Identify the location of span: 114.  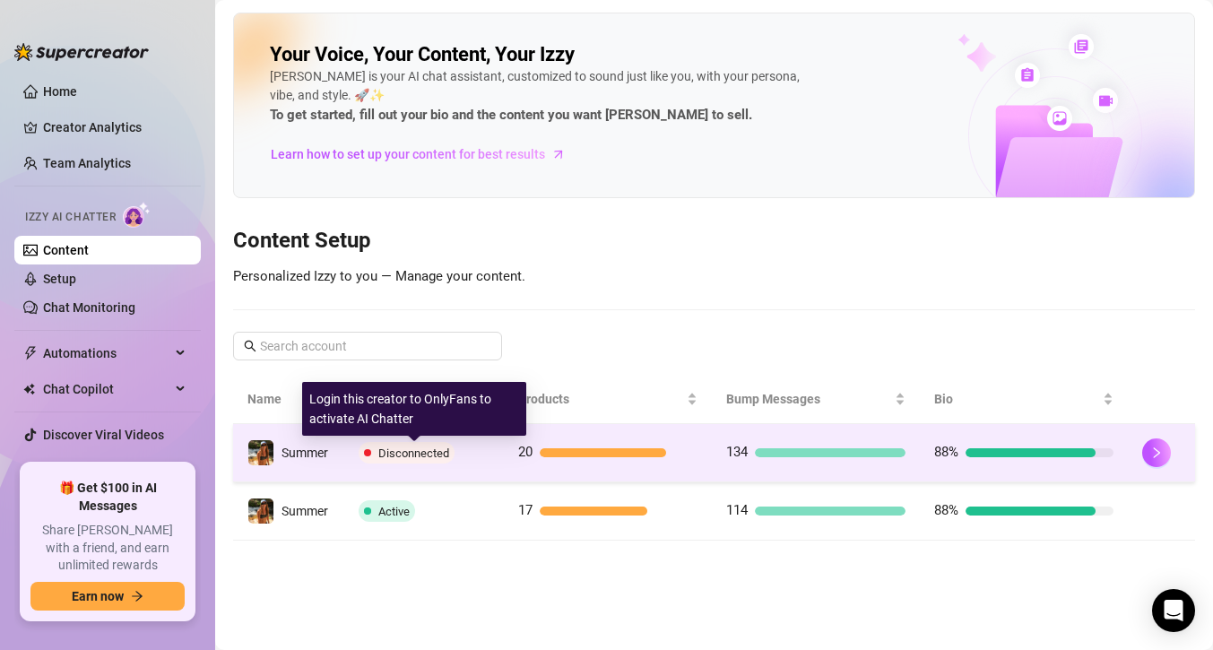
(737, 510).